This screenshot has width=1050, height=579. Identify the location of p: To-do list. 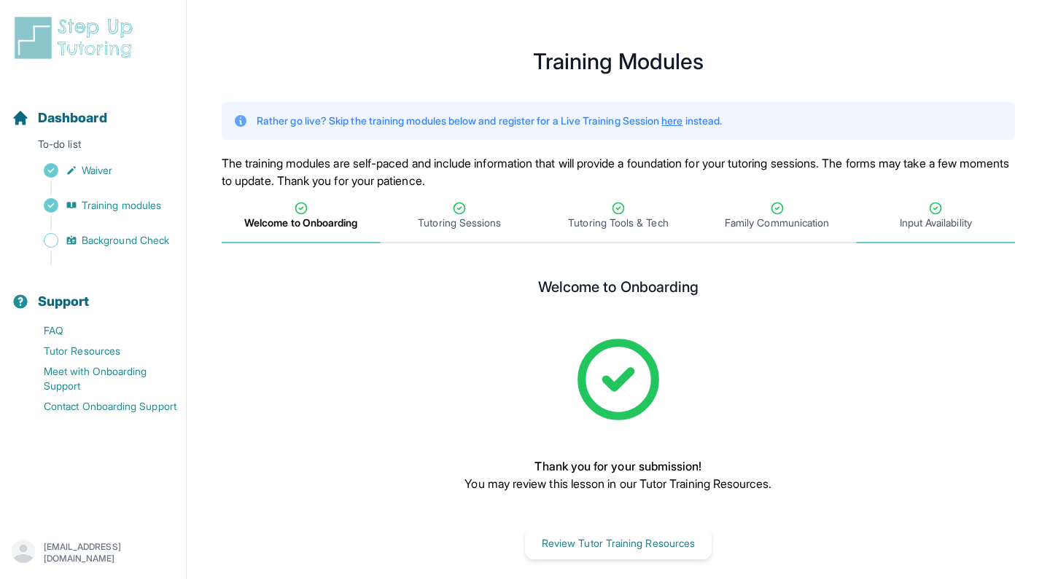
(93, 147).